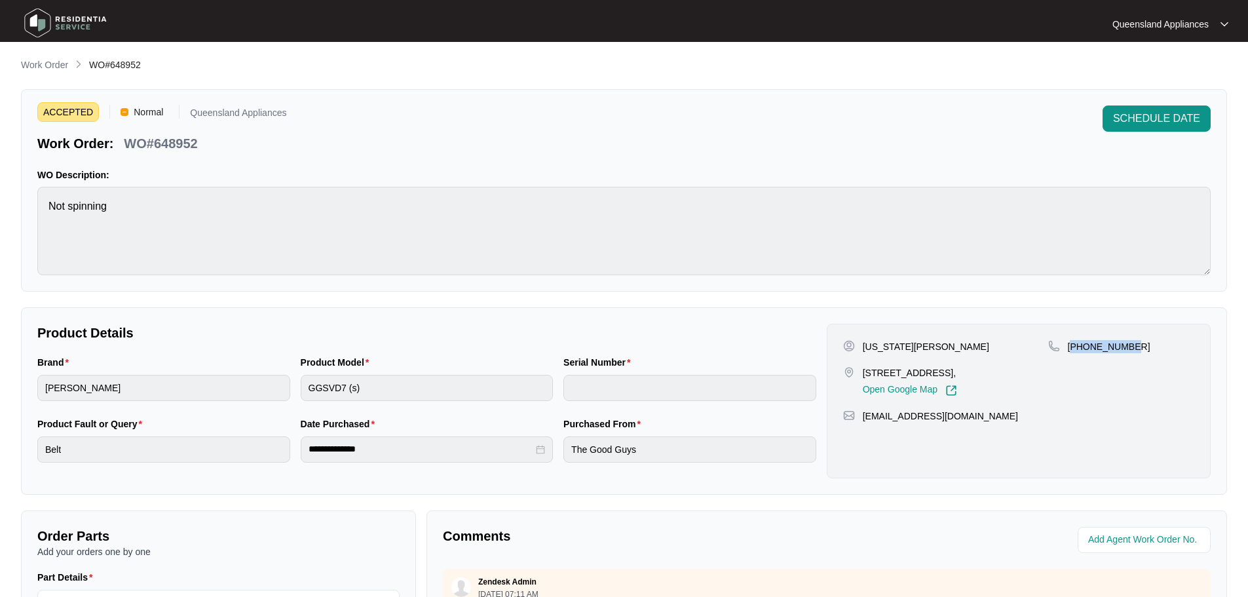  I want to click on span: ACCEPTED, so click(68, 112).